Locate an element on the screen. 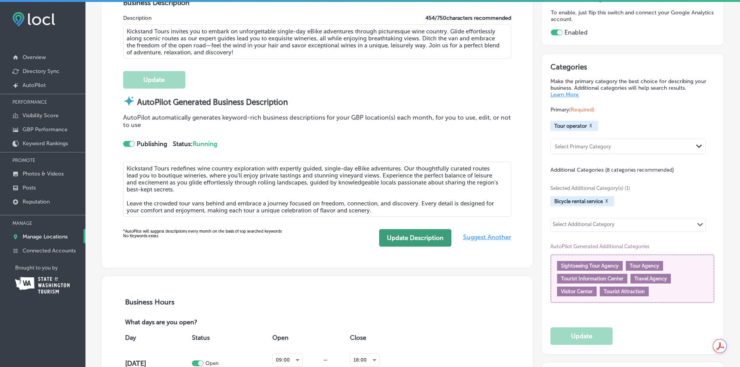 The width and height of the screenshot is (740, 367). p: Make the primary category the best choice for describing your business. Additional categories wil... is located at coordinates (633, 88).